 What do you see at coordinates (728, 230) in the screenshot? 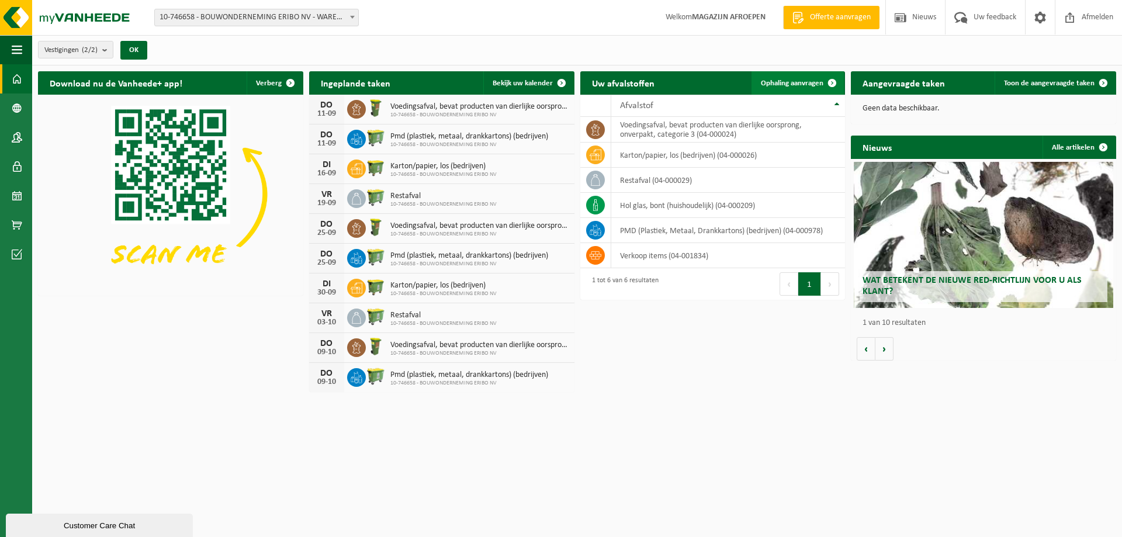
I see `td: PMD (Plastiek, Metaal, Drankkartons) (bedrijven) (04-000978)` at bounding box center [728, 230].